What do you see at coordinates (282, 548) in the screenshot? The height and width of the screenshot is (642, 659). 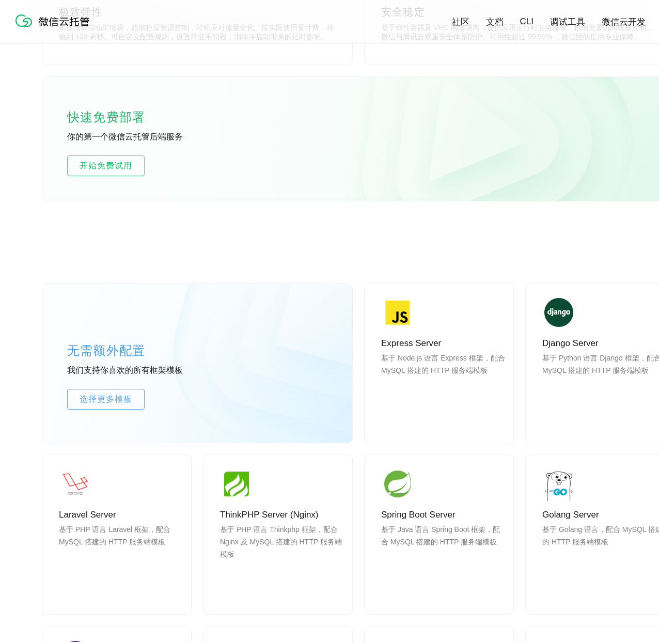 I see `p: 基于 PHP 语言 Thinkphp 框架，配合 Nginx 及 MySQL 搭建的 HTTP 服务端模板` at bounding box center [282, 548].